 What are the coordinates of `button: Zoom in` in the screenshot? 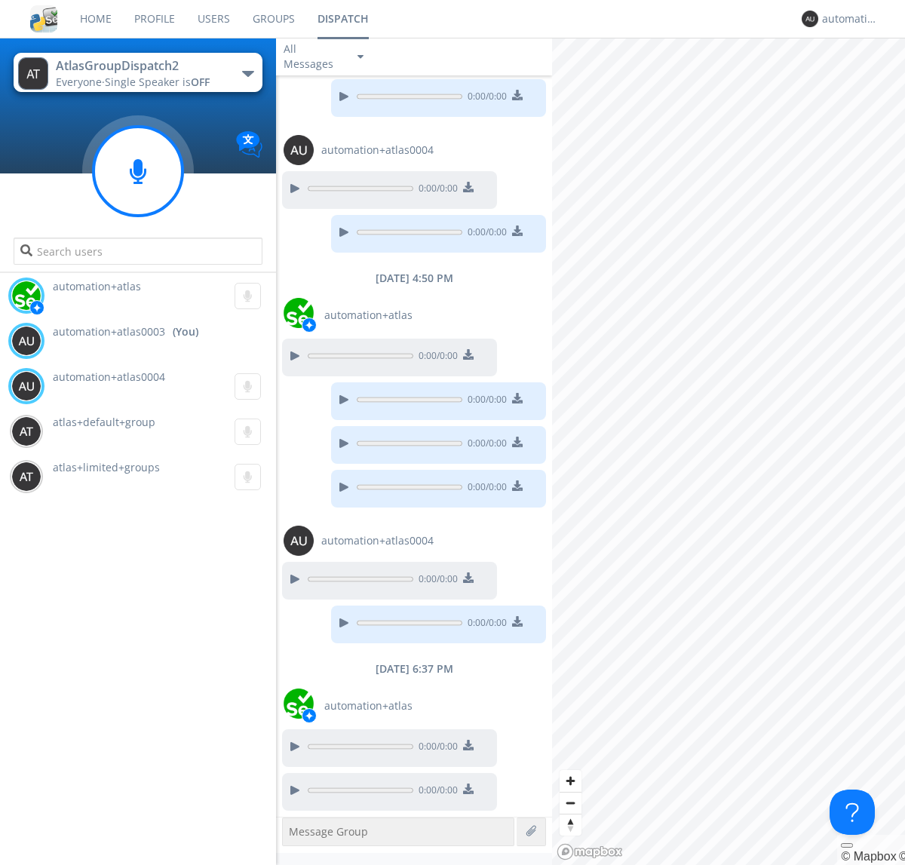 It's located at (570, 780).